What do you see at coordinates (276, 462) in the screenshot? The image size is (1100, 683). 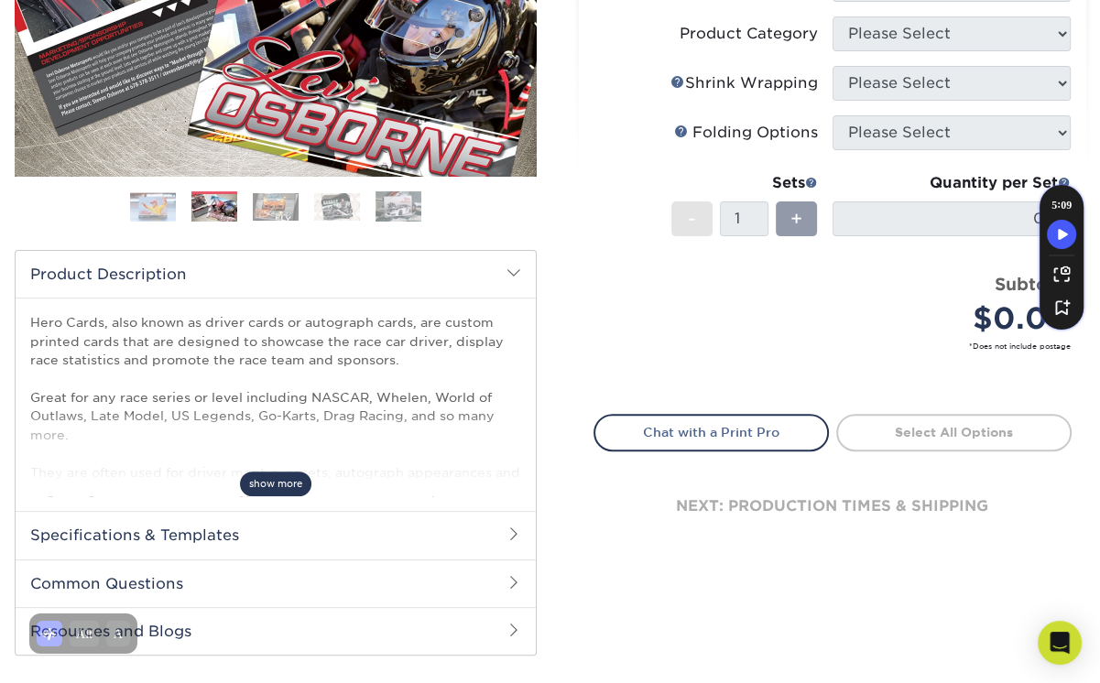 I see `p: Hero Cards, also known as driver cards or autograph cards, are custom printed cards that are desi...` at bounding box center [276, 462].